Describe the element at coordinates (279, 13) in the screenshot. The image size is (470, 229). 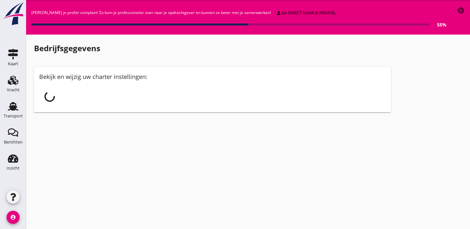
I see `i: person` at that location.